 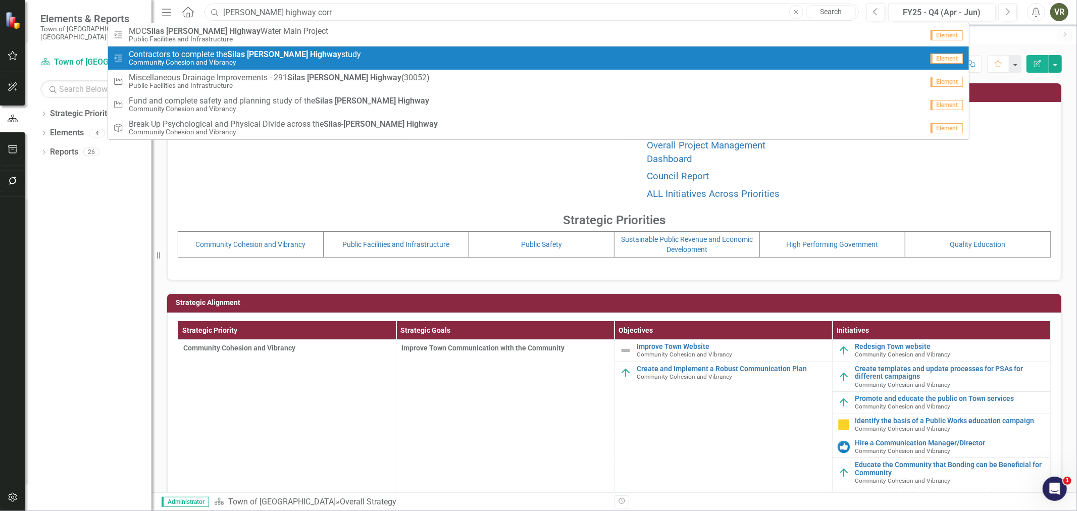 I want to click on div: VR, so click(x=1059, y=12).